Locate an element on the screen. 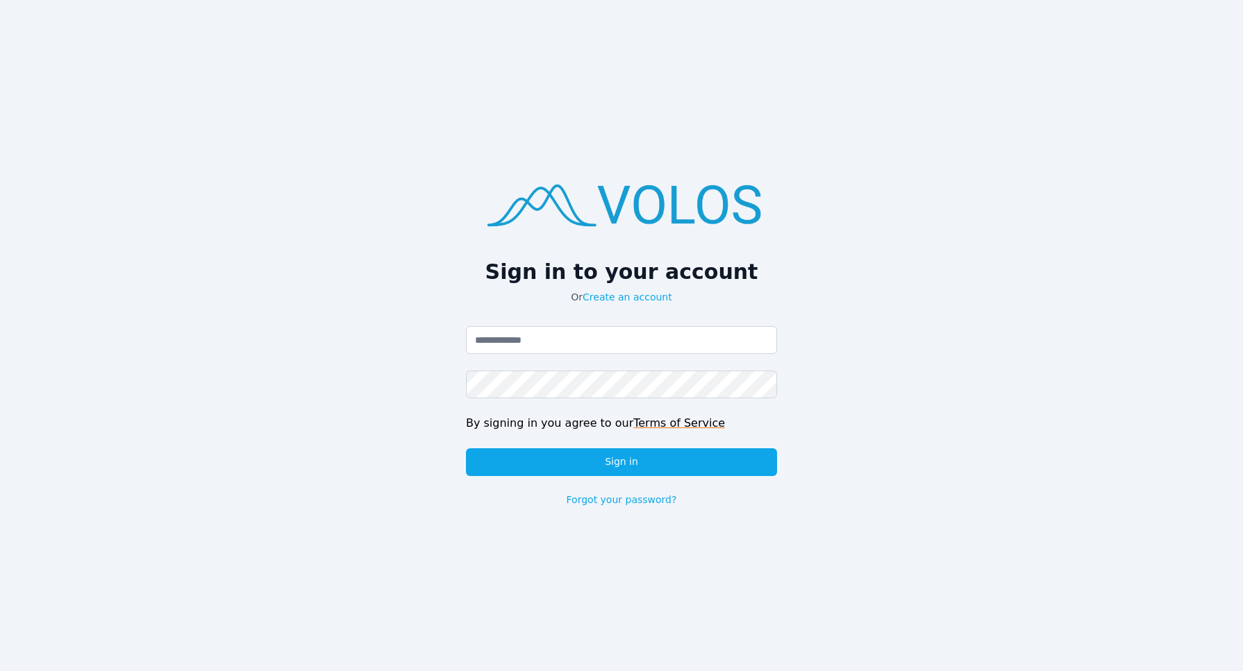  div: By signing in you agree to our is located at coordinates (621, 424).